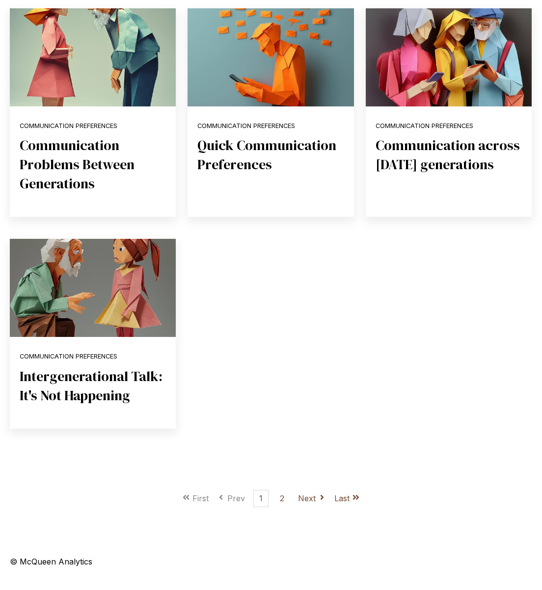 This screenshot has width=542, height=590. What do you see at coordinates (77, 164) in the screenshot?
I see `a: Communication Problems Between Generations` at bounding box center [77, 164].